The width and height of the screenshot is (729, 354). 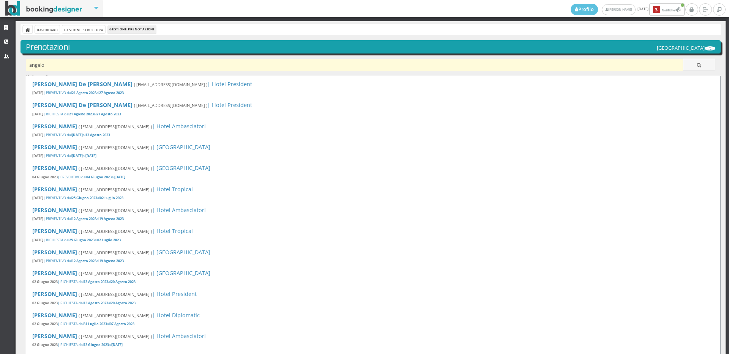 I want to click on a: Profilo, so click(x=584, y=9).